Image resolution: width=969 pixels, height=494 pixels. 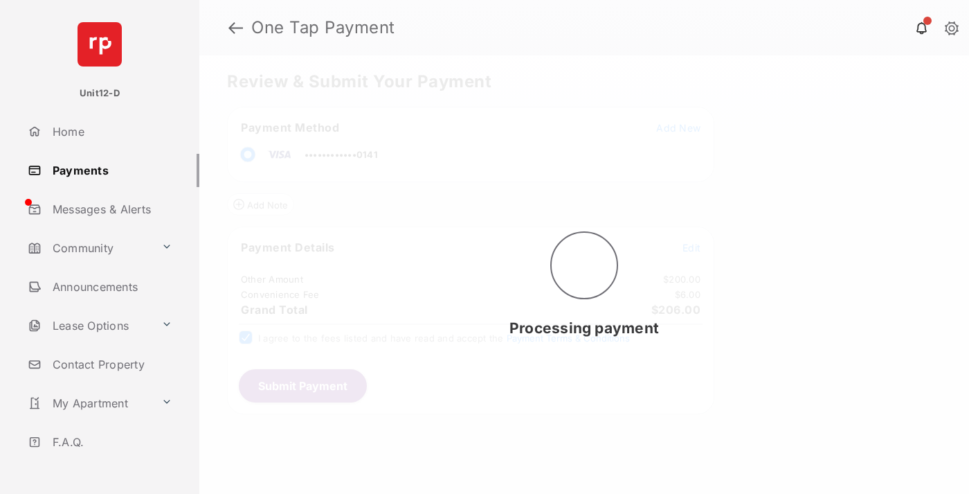 What do you see at coordinates (111, 442) in the screenshot?
I see `a: F.A.Q.` at bounding box center [111, 442].